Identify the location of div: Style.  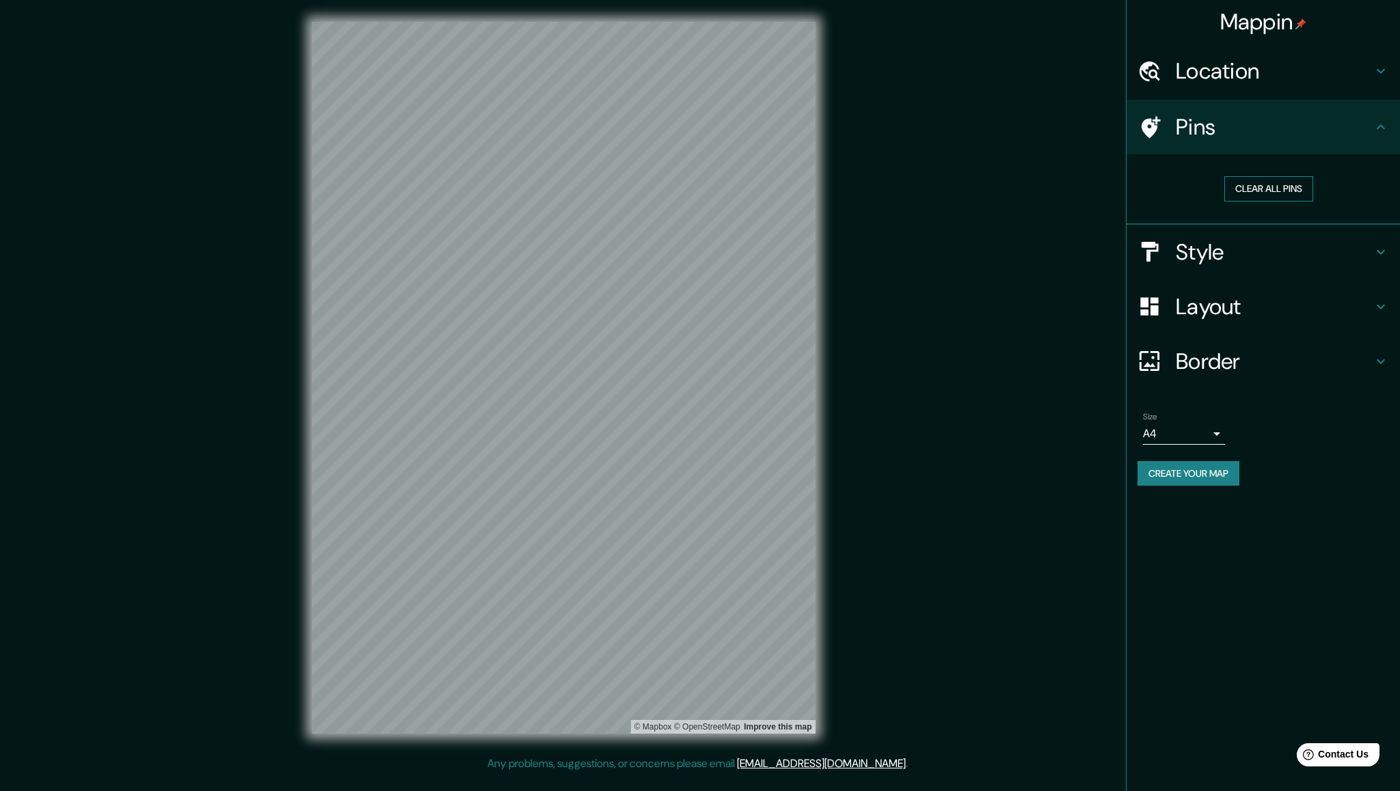
(1263, 252).